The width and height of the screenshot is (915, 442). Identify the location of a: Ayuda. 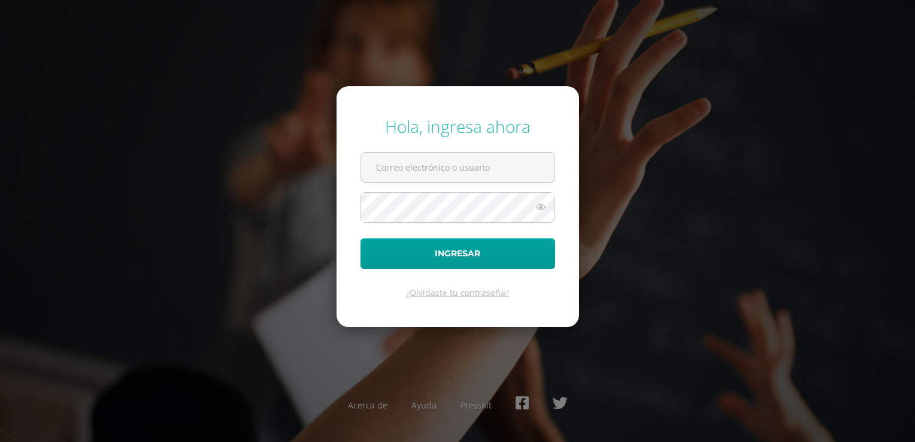
(424, 405).